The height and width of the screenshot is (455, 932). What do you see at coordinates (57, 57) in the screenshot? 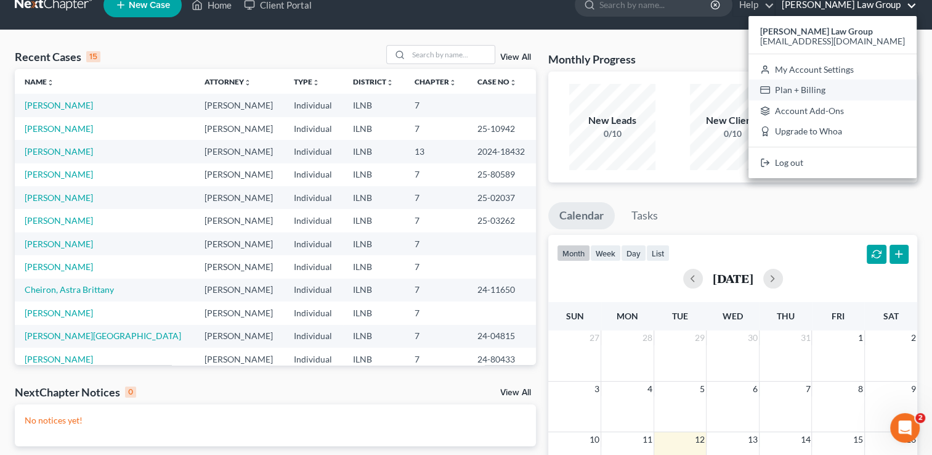
I see `div: Recent Cases` at bounding box center [57, 57].